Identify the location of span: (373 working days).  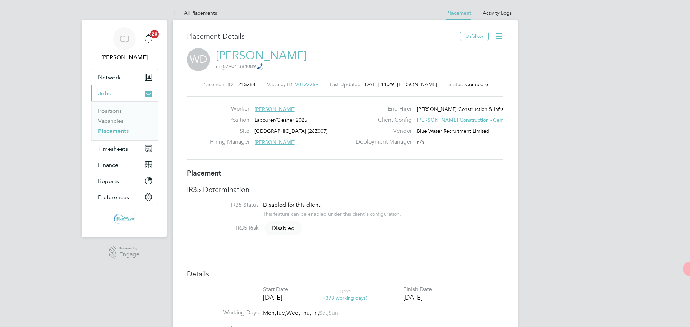
(345, 298).